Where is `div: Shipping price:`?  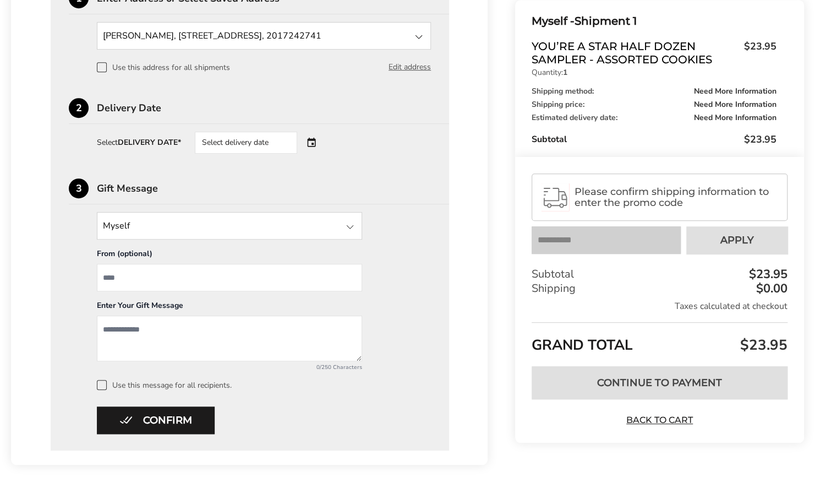 div: Shipping price: is located at coordinates (654, 105).